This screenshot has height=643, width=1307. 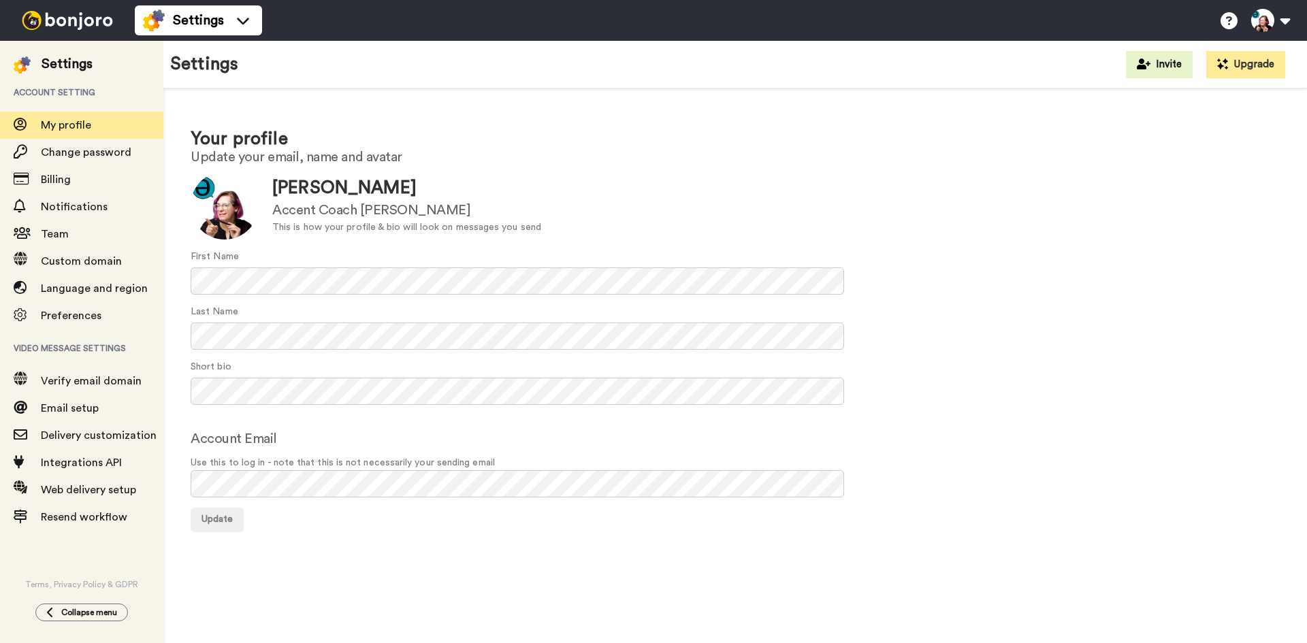 I want to click on button: Update, so click(x=217, y=520).